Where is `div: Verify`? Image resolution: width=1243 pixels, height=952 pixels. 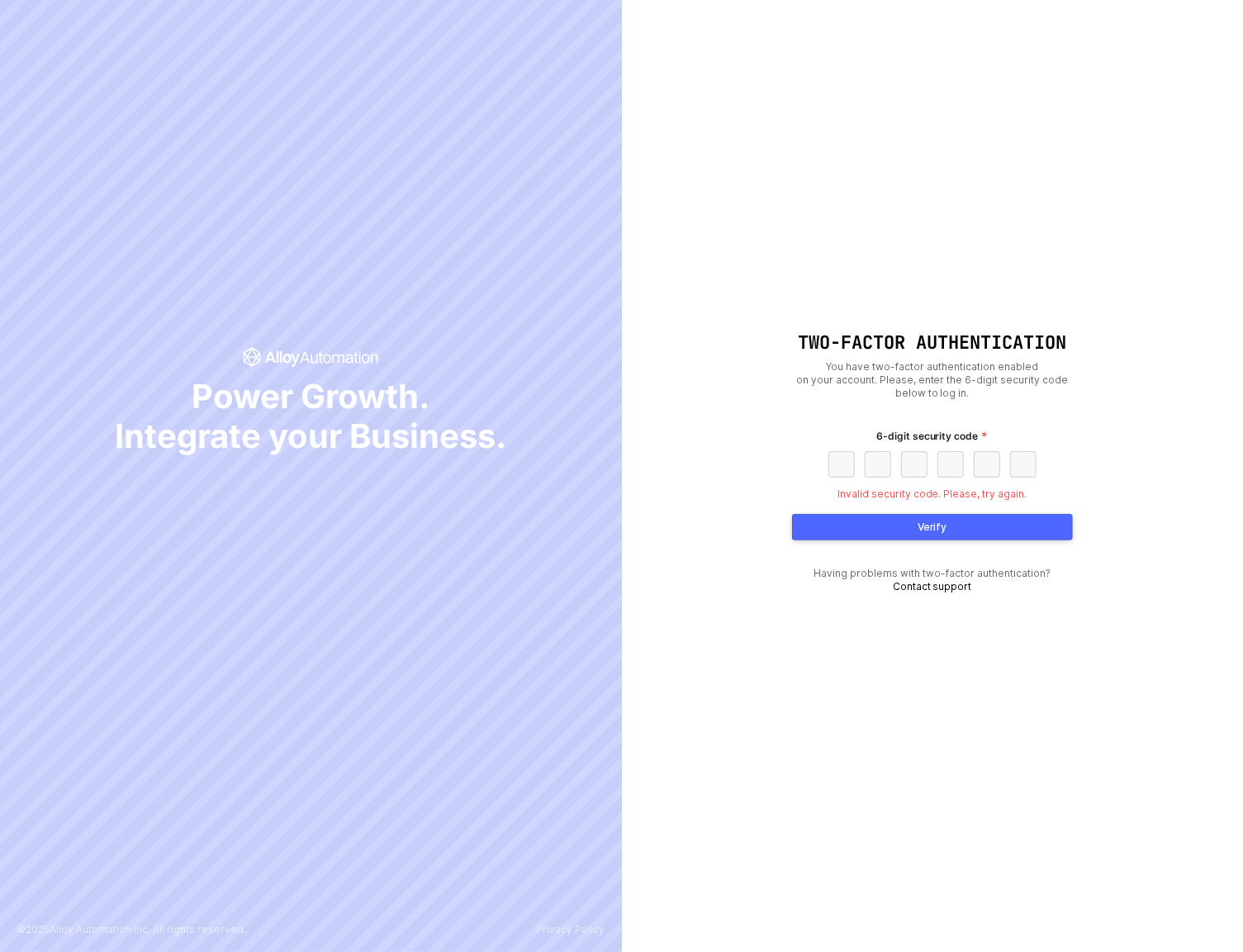 div: Verify is located at coordinates (933, 527).